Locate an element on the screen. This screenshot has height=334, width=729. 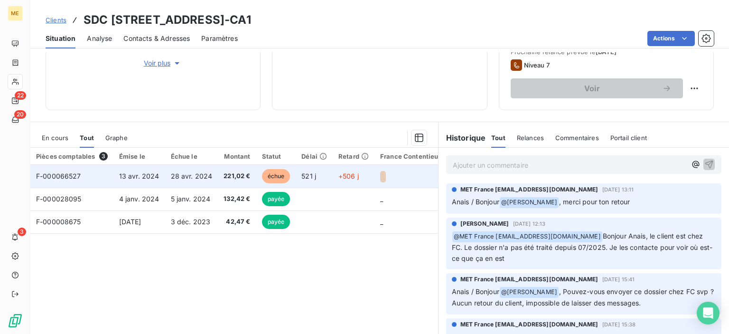
span: Portail client is located at coordinates (628, 138).